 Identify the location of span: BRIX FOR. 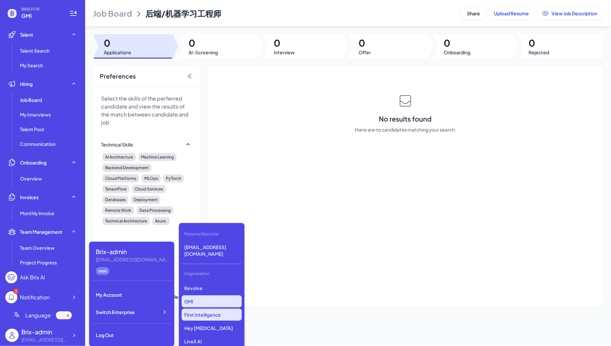
(41, 9).